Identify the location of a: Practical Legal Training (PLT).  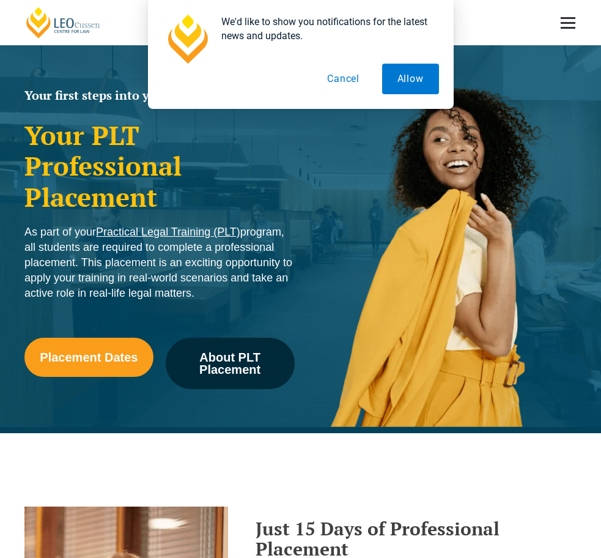
(168, 232).